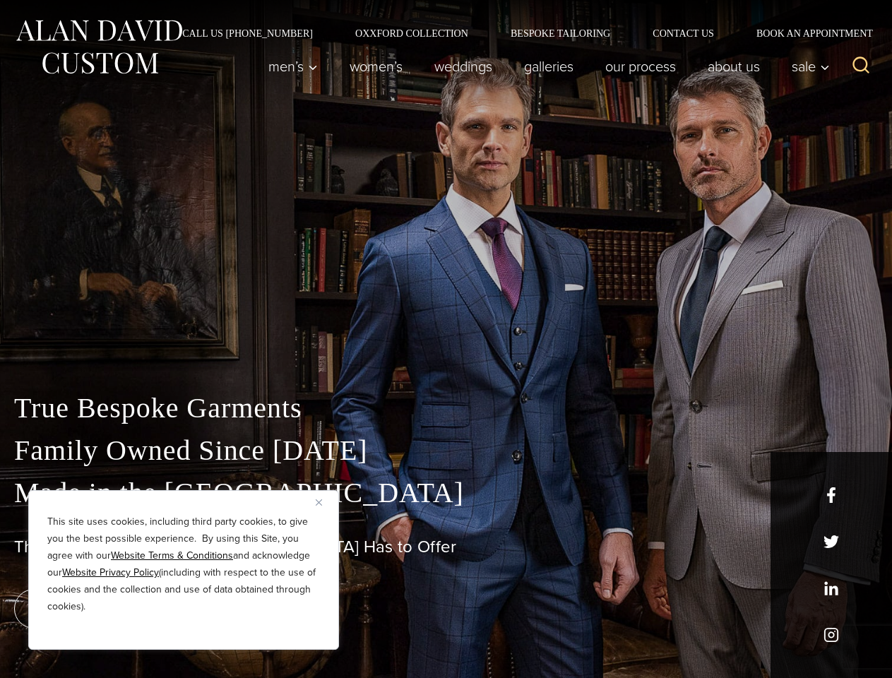 This screenshot has height=678, width=892. What do you see at coordinates (293, 66) in the screenshot?
I see `span: Men’s` at bounding box center [293, 66].